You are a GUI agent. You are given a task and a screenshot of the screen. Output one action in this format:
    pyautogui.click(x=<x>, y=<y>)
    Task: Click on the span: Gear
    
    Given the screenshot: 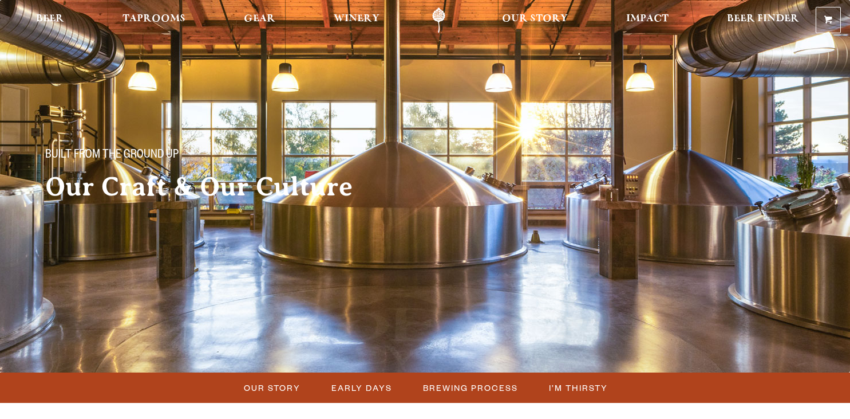 What is the action you would take?
    pyautogui.click(x=259, y=19)
    